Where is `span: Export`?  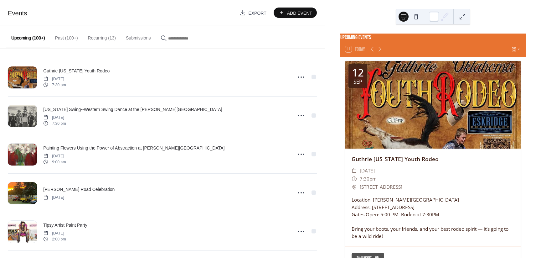
span: Export is located at coordinates (257, 13).